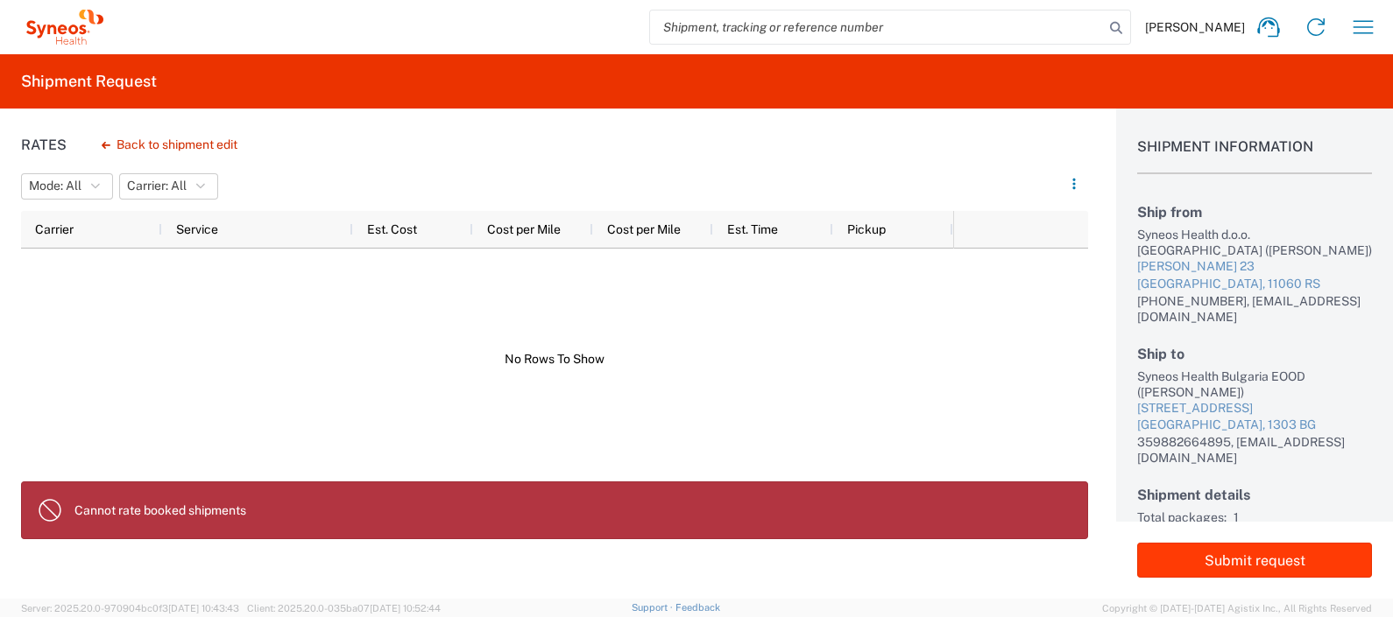 The height and width of the screenshot is (617, 1393). I want to click on div: Total packages:, so click(1182, 518).